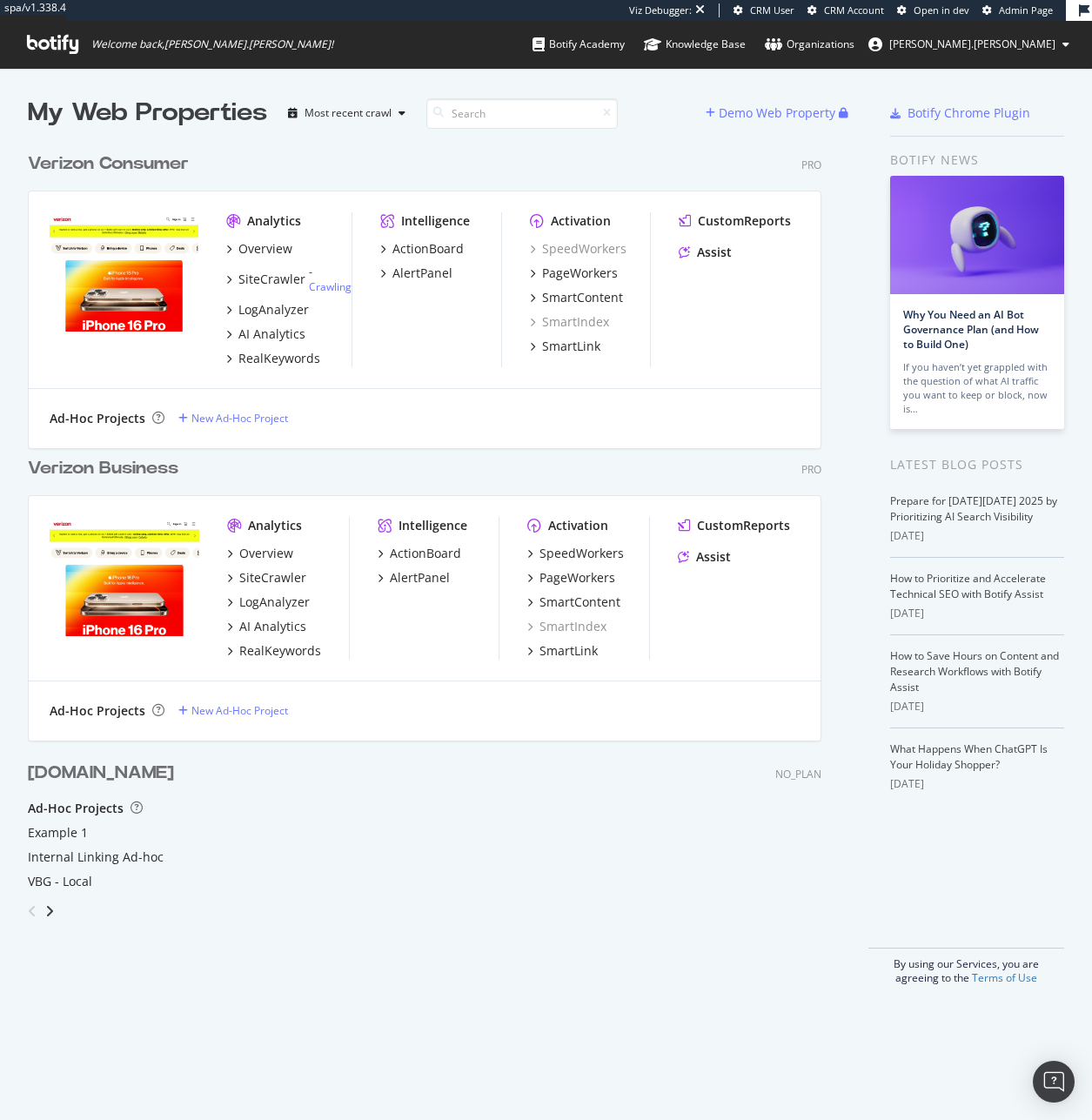  I want to click on div: ActionBoard, so click(428, 249).